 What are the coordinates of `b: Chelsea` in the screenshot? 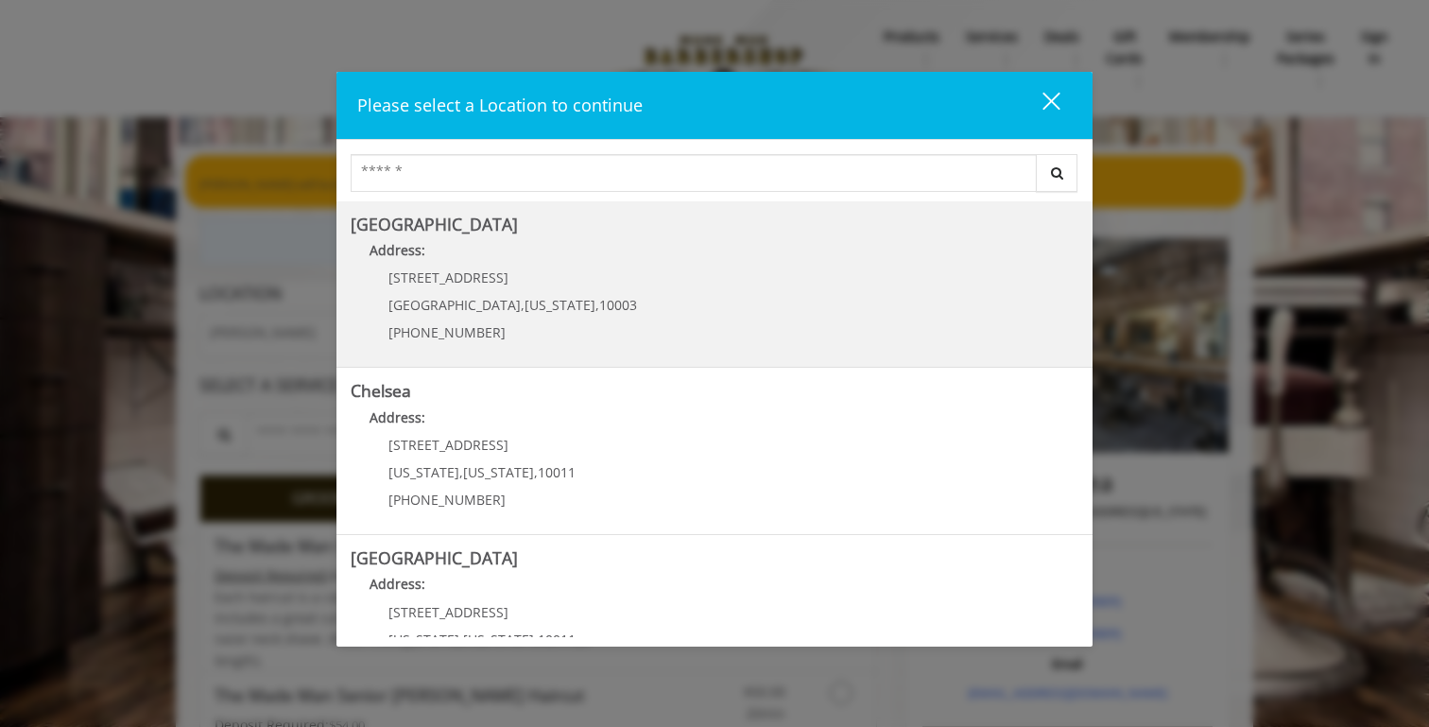 It's located at (381, 390).